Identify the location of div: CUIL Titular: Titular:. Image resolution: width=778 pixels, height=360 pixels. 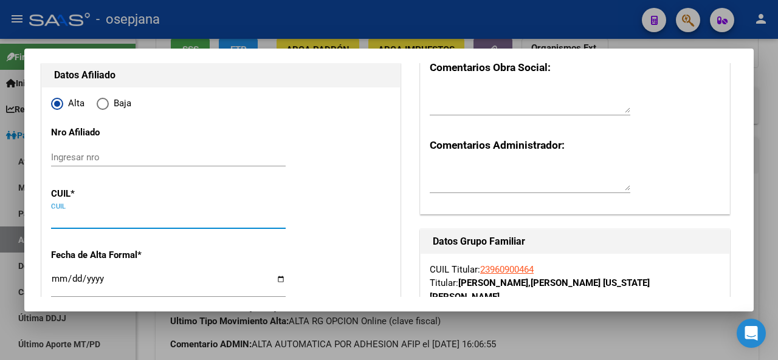
(575, 284).